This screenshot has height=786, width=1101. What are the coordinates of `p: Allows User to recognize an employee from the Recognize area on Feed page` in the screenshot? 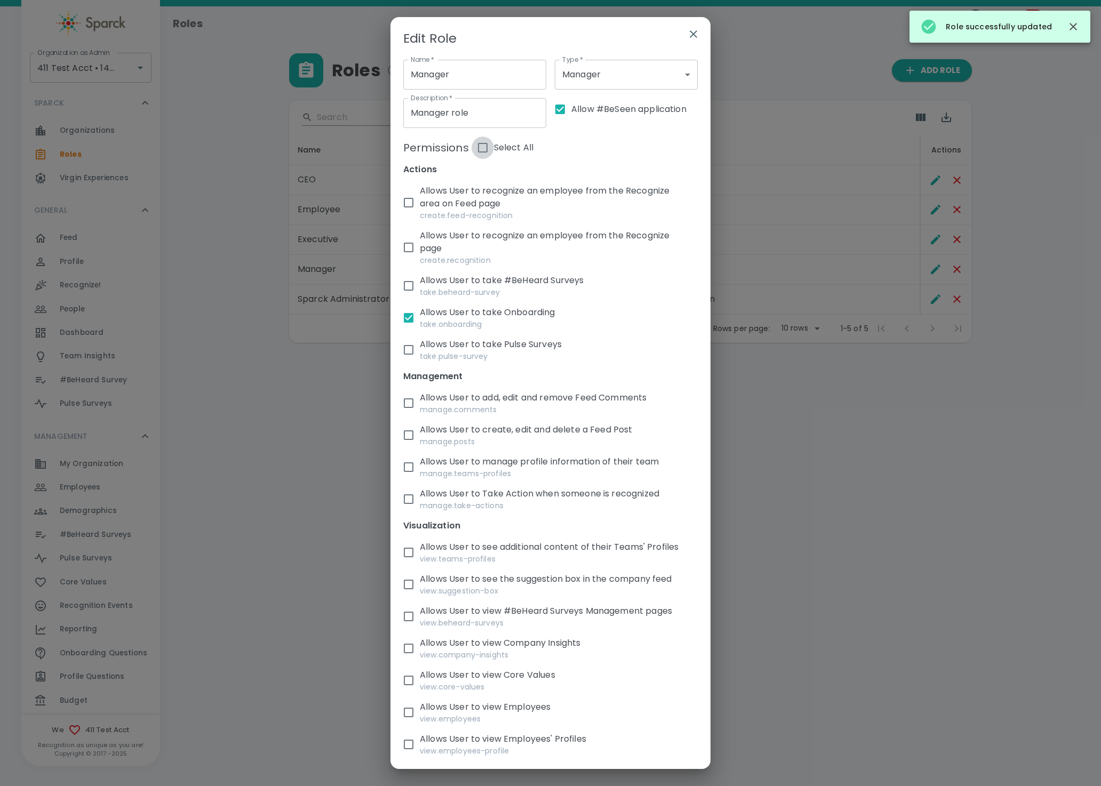 It's located at (554, 197).